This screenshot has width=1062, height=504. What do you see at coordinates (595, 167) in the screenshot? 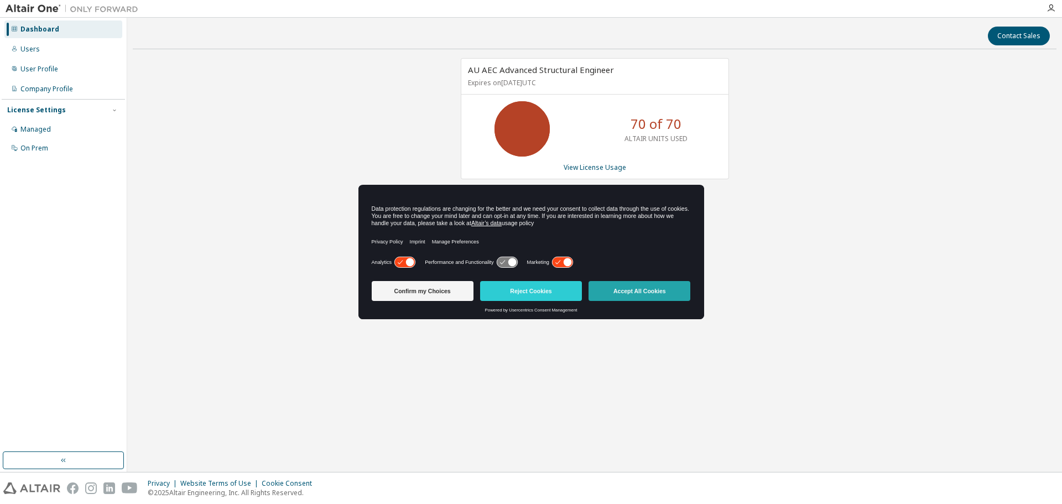
I see `a: View License Usage` at bounding box center [595, 167].